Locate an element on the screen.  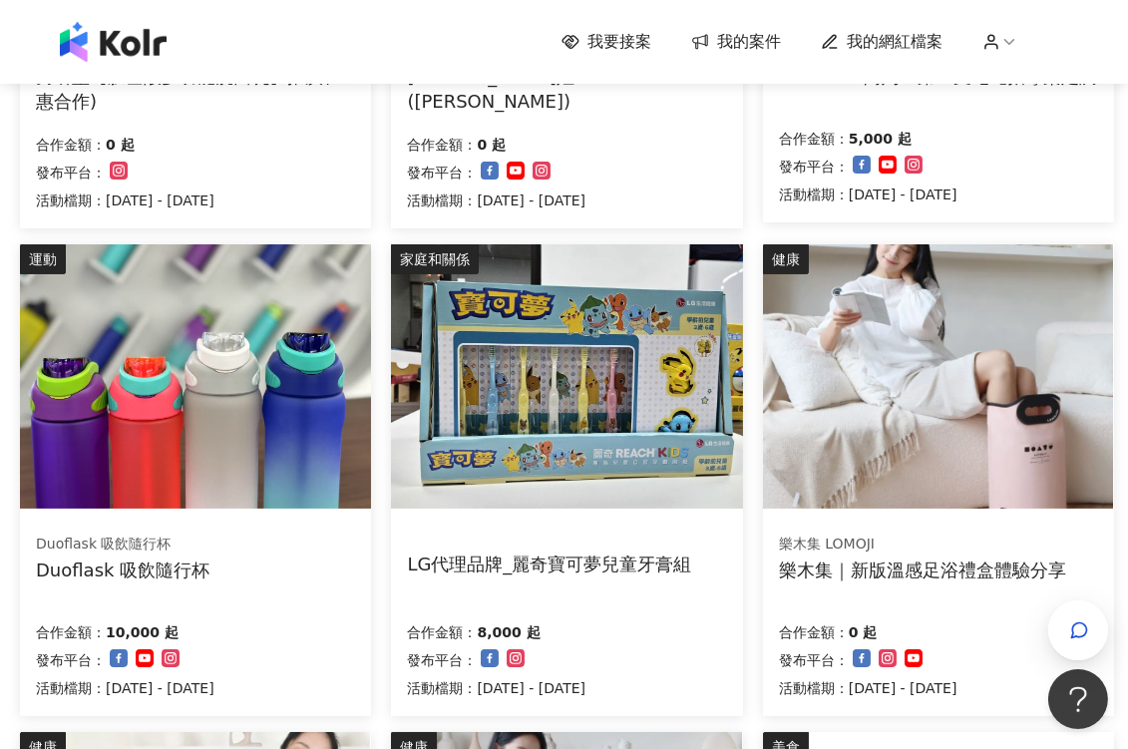
span: 我的案件 is located at coordinates (749, 42).